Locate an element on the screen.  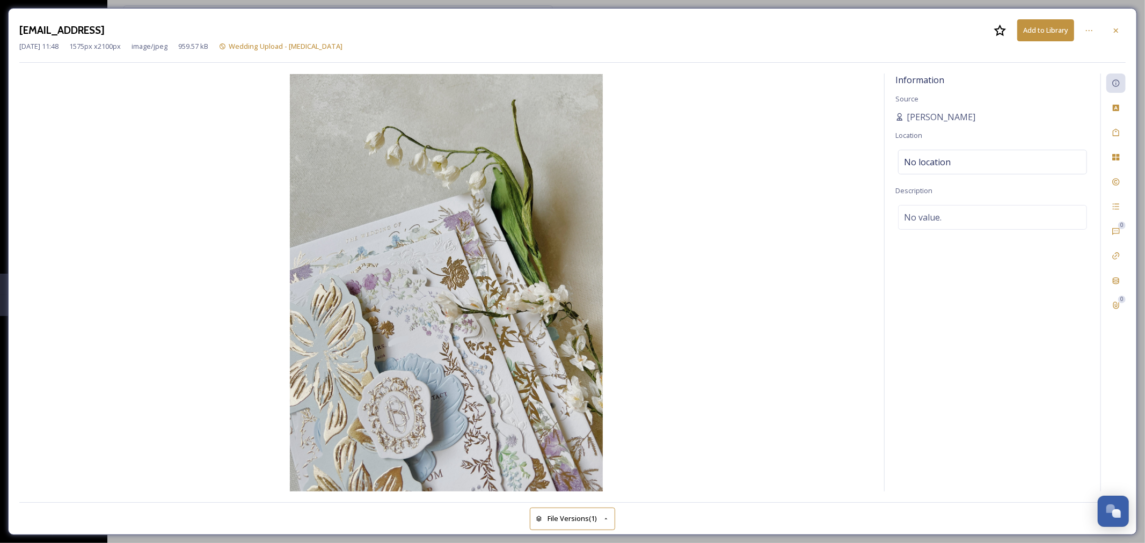
span: image/jpeg is located at coordinates (149, 46).